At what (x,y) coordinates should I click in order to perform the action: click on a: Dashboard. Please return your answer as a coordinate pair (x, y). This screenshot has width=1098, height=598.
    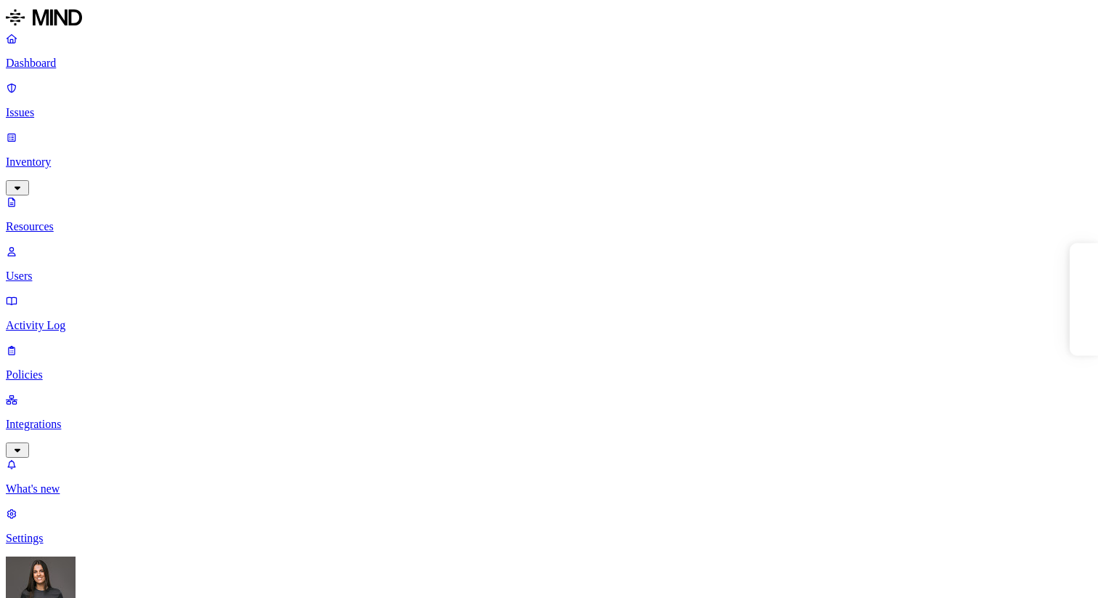
    Looking at the image, I should click on (549, 51).